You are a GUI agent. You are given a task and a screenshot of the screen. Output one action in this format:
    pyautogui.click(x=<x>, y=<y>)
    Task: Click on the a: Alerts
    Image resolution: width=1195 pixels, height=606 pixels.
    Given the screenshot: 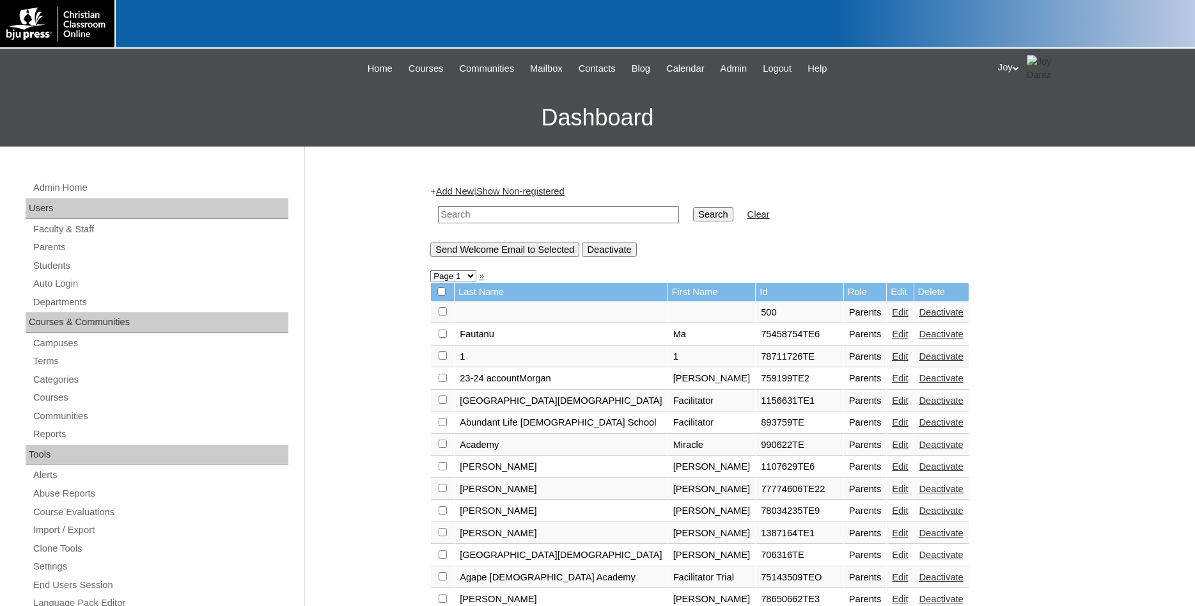 What is the action you would take?
    pyautogui.click(x=160, y=474)
    